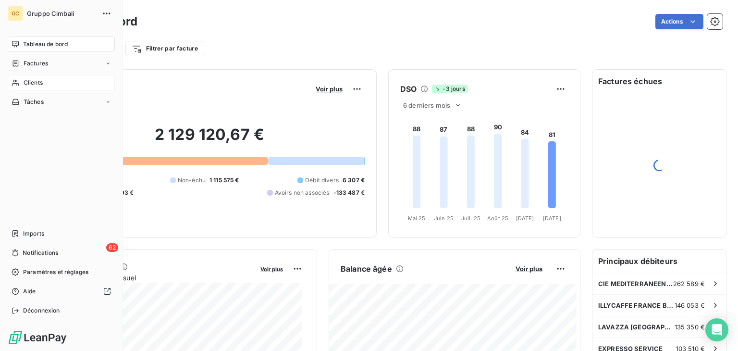 The height and width of the screenshot is (351, 738). What do you see at coordinates (636, 305) in the screenshot?
I see `span: ILLYCAFFE FRANCE BELUX` at bounding box center [636, 305].